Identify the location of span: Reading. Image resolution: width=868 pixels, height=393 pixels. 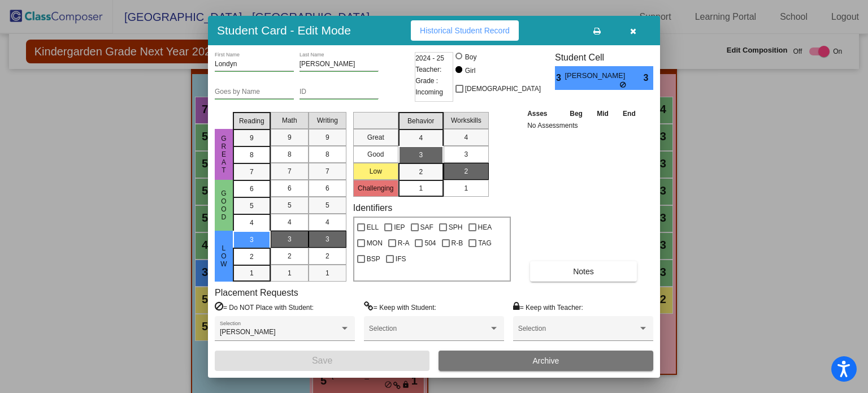
(251, 121).